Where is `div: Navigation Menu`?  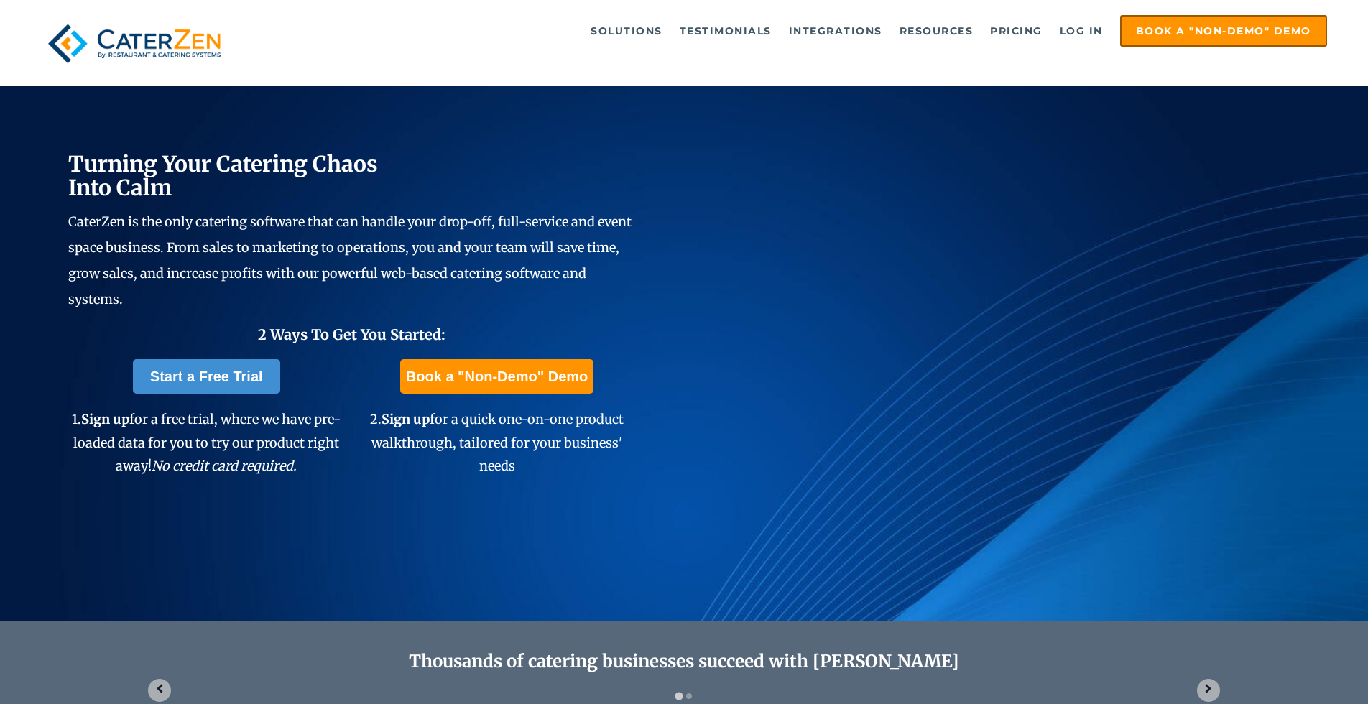
div: Navigation Menu is located at coordinates (794, 31).